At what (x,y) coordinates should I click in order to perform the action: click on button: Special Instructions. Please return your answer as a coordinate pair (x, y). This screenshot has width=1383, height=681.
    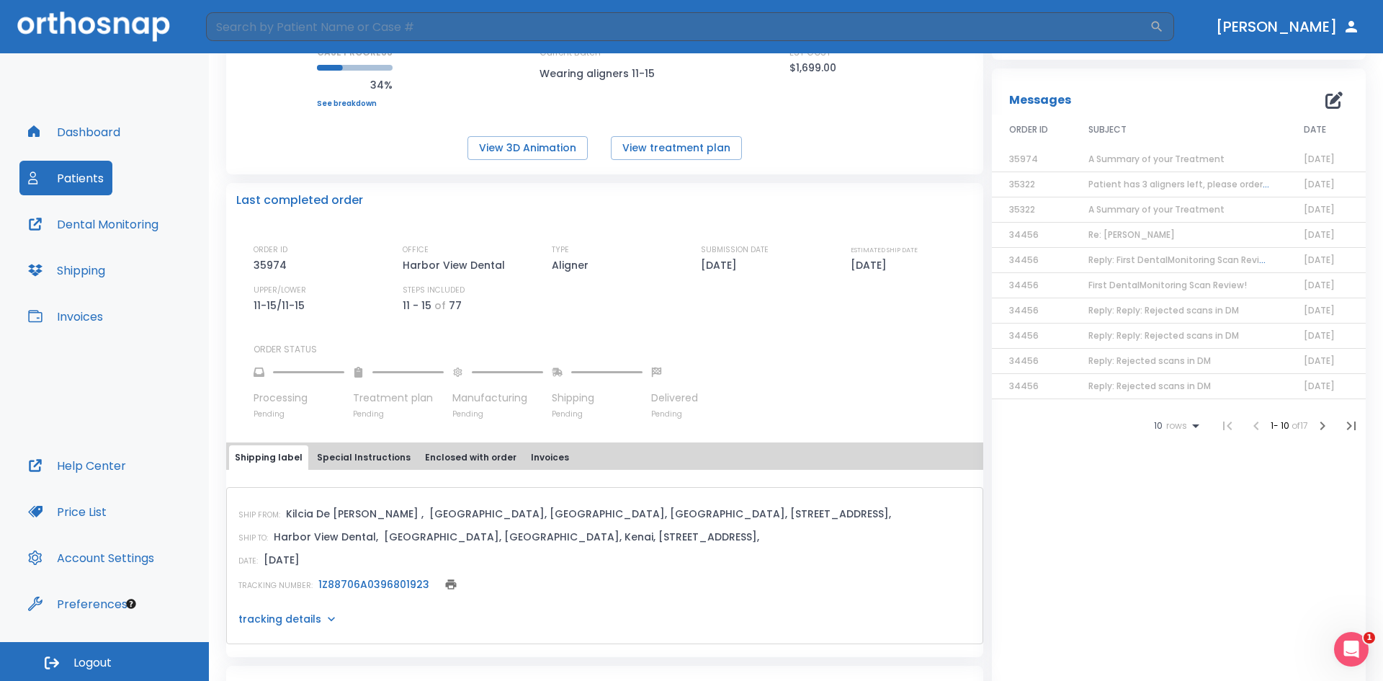
    Looking at the image, I should click on (364, 457).